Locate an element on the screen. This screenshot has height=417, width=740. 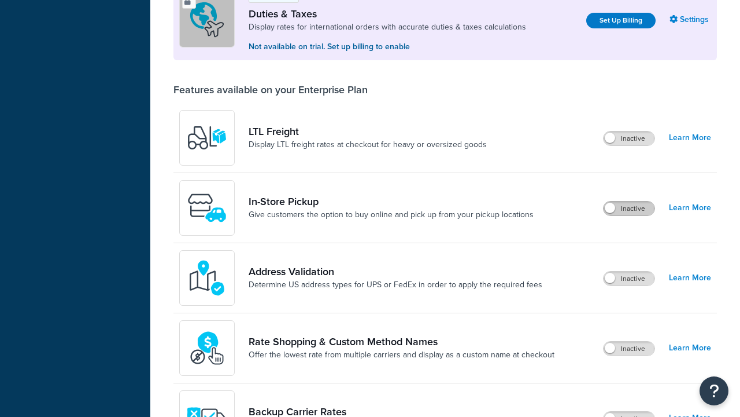
div: Features available on your Enterprise Plan is located at coordinates (271, 90).